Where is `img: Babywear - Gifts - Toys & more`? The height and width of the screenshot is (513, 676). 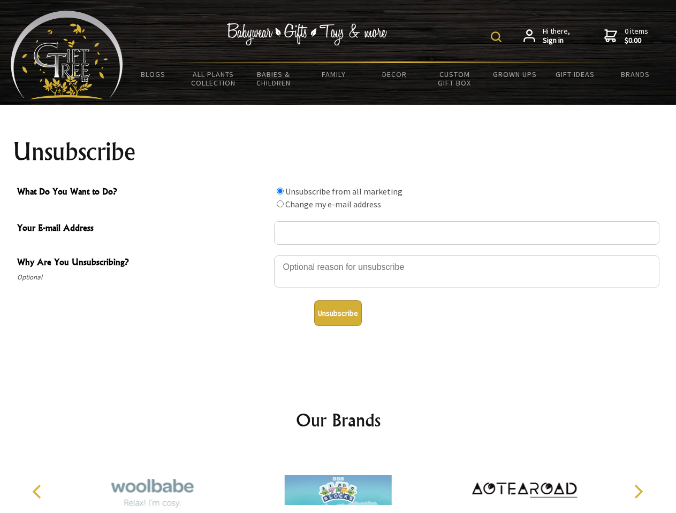 img: Babywear - Gifts - Toys & more is located at coordinates (307, 34).